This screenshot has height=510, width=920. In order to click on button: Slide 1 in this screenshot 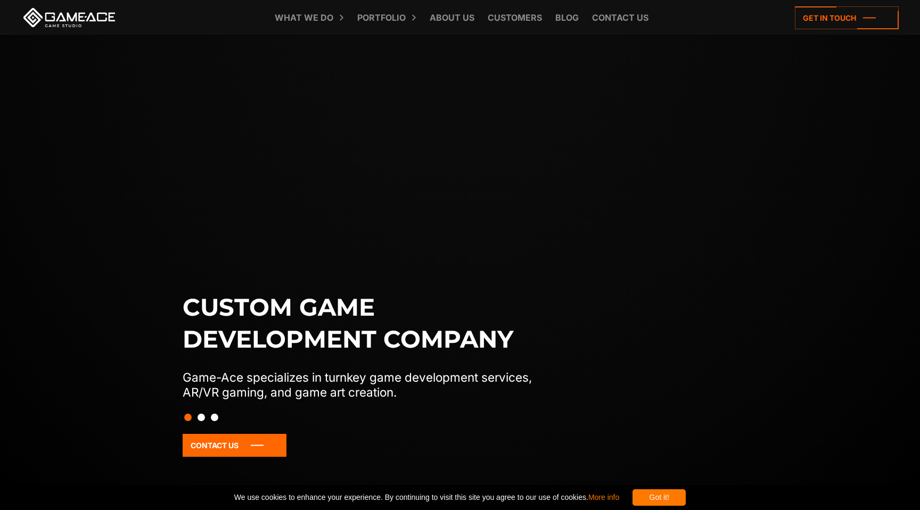, I will do `click(188, 417)`.